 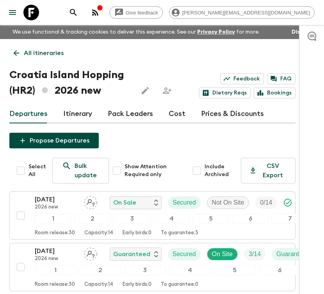 I want to click on button: Edit this itinerary, so click(x=145, y=90).